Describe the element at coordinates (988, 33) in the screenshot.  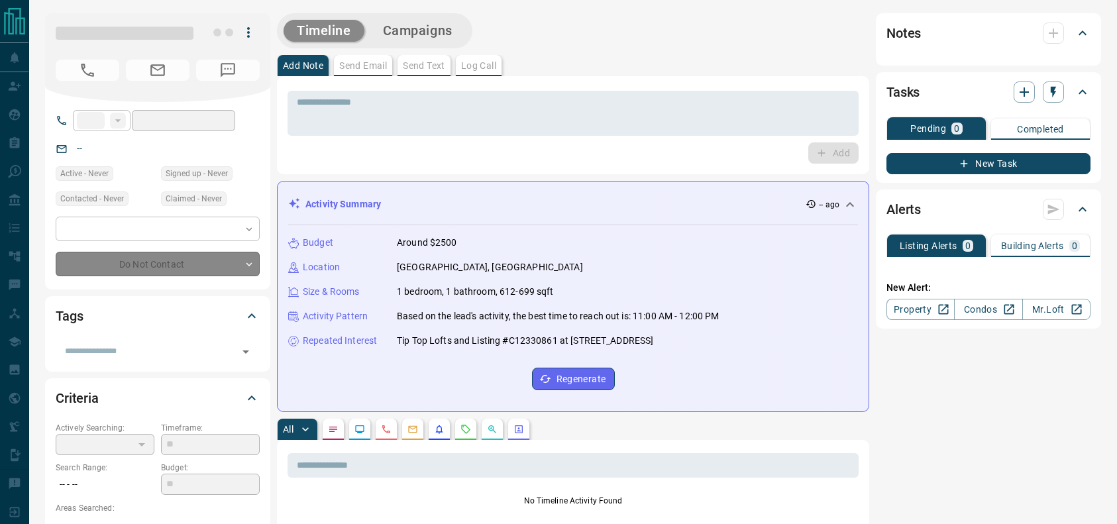
I see `div: Notes` at that location.